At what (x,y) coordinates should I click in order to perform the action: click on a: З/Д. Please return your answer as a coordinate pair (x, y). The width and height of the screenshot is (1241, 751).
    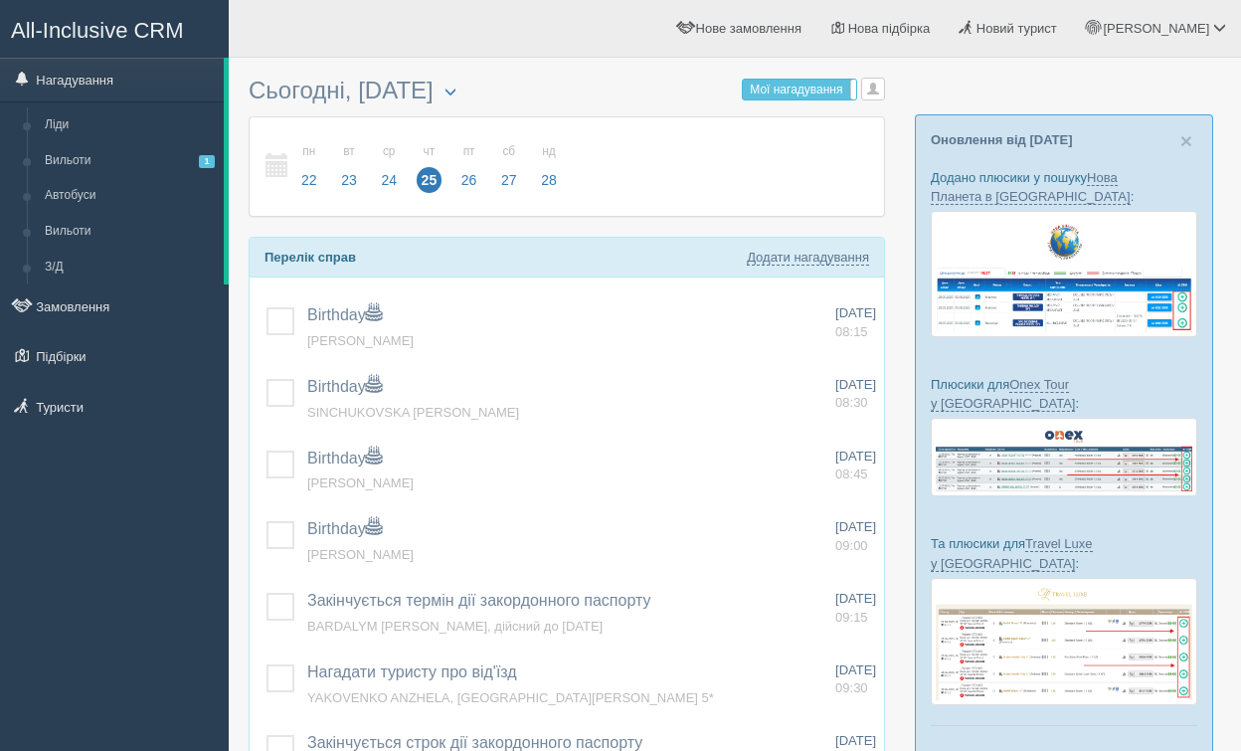
    Looking at the image, I should click on (129, 267).